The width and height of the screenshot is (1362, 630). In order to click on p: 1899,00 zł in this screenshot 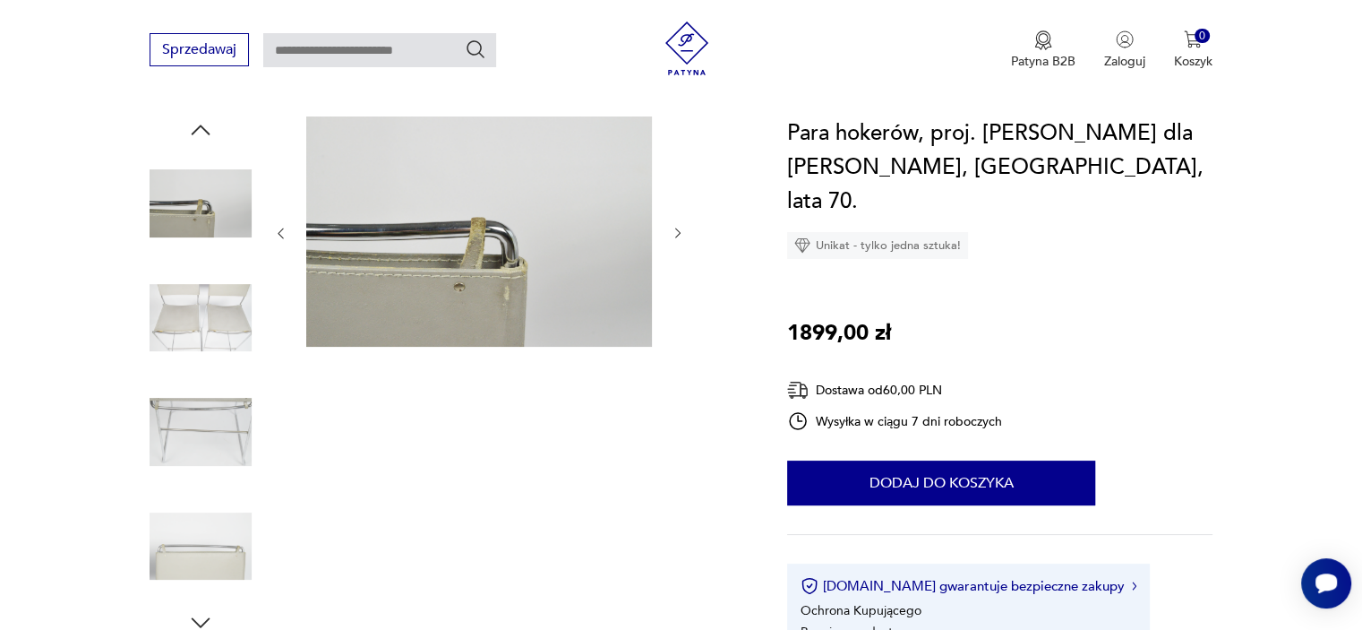, I will do `click(839, 333)`.